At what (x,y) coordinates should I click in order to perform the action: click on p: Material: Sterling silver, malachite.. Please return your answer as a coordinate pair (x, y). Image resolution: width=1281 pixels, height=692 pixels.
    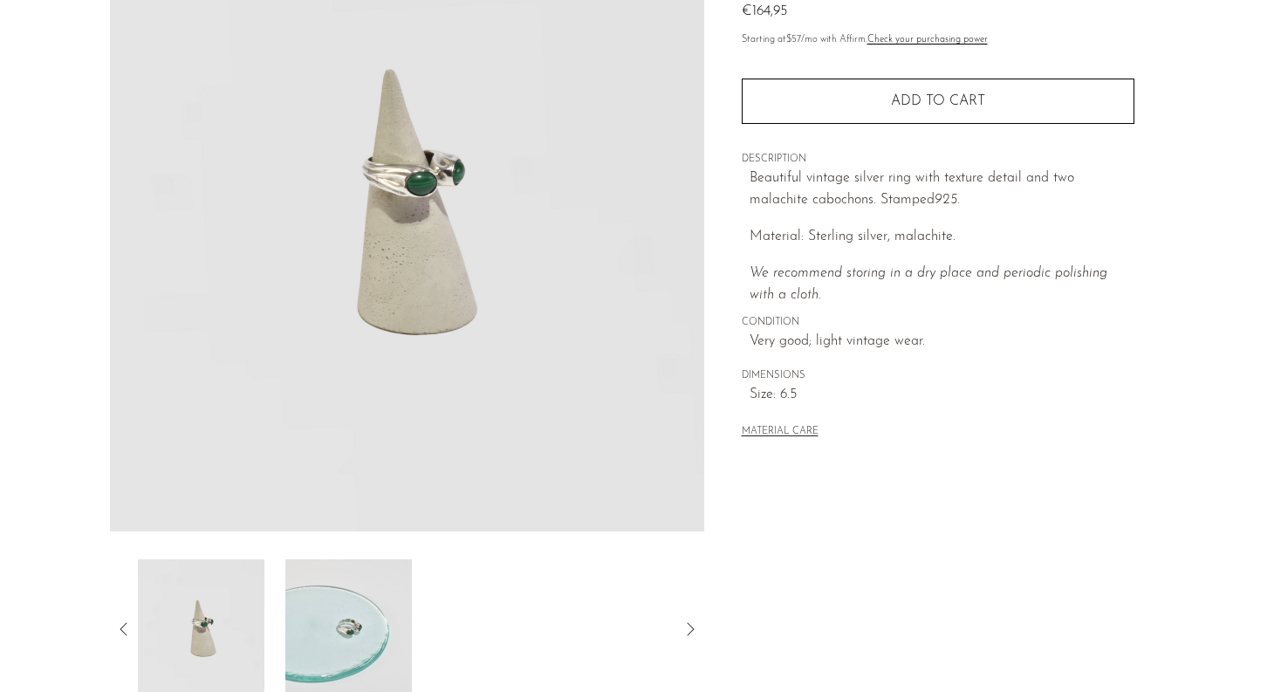
    Looking at the image, I should click on (942, 237).